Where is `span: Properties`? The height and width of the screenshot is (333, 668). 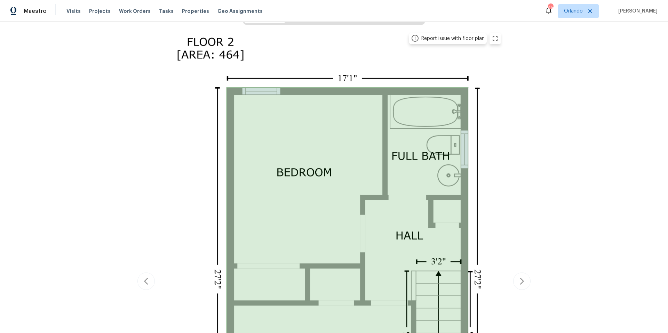 span: Properties is located at coordinates (196, 11).